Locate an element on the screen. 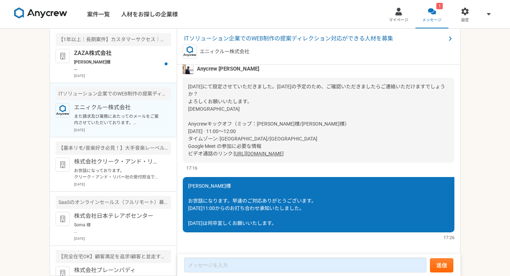  div: 【完全在宅OK】顧客満足を追求!顧客と並走するCS募集! is located at coordinates (113, 256).